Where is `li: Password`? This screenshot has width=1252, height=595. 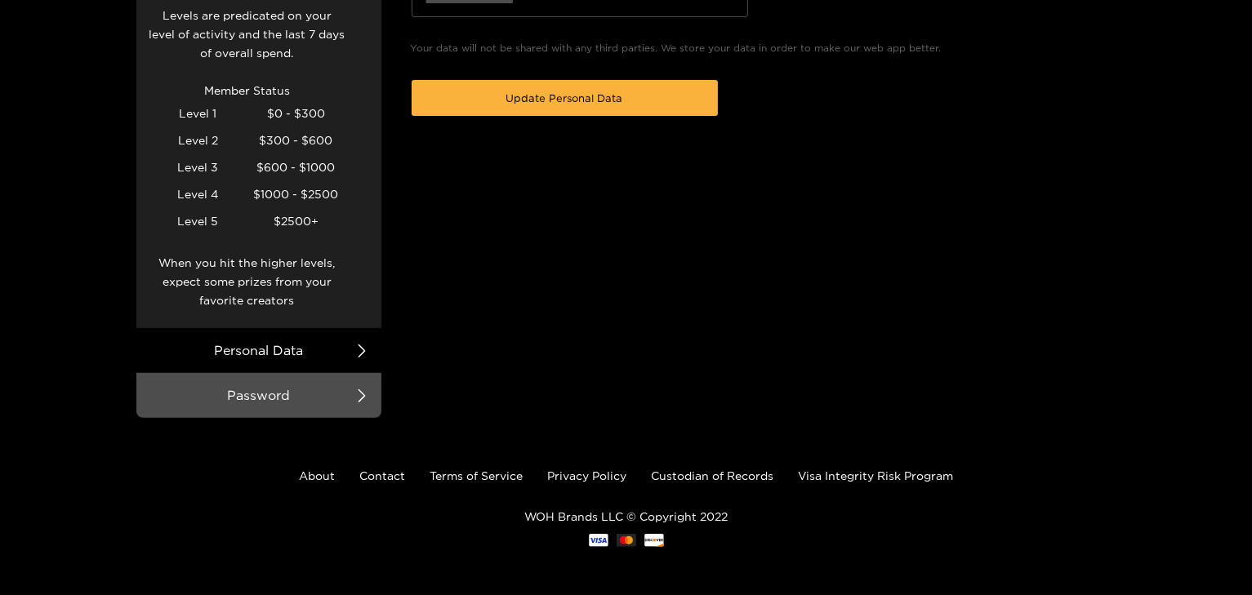
li: Password is located at coordinates (259, 395).